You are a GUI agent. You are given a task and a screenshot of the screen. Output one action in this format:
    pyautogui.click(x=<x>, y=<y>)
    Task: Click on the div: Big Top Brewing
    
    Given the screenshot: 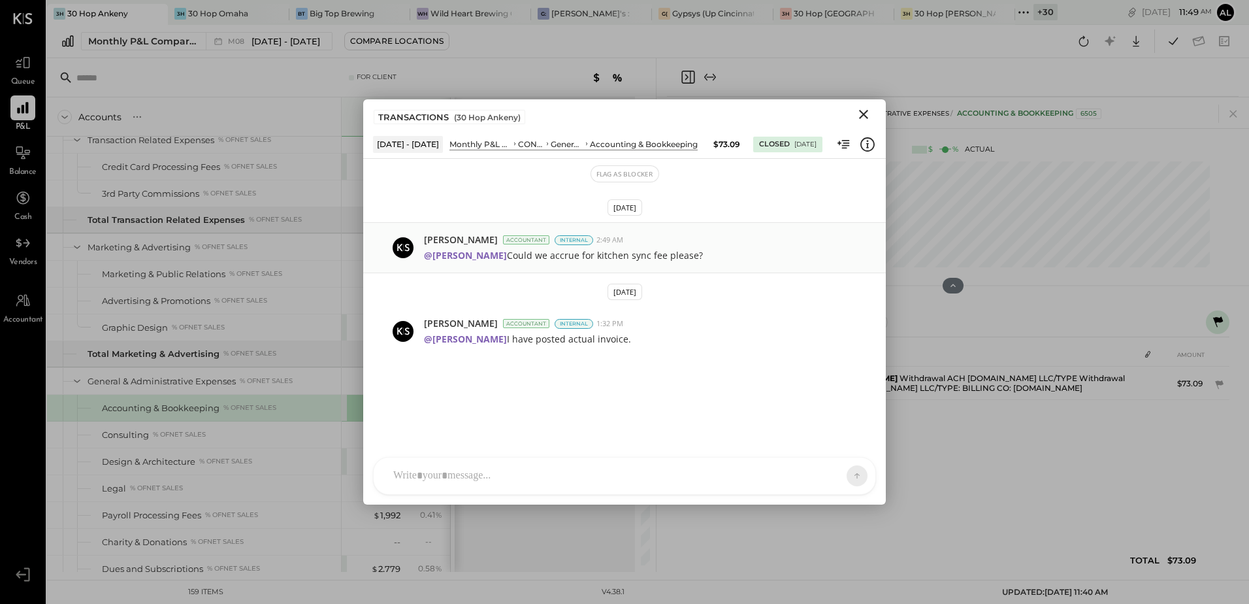 What is the action you would take?
    pyautogui.click(x=342, y=13)
    